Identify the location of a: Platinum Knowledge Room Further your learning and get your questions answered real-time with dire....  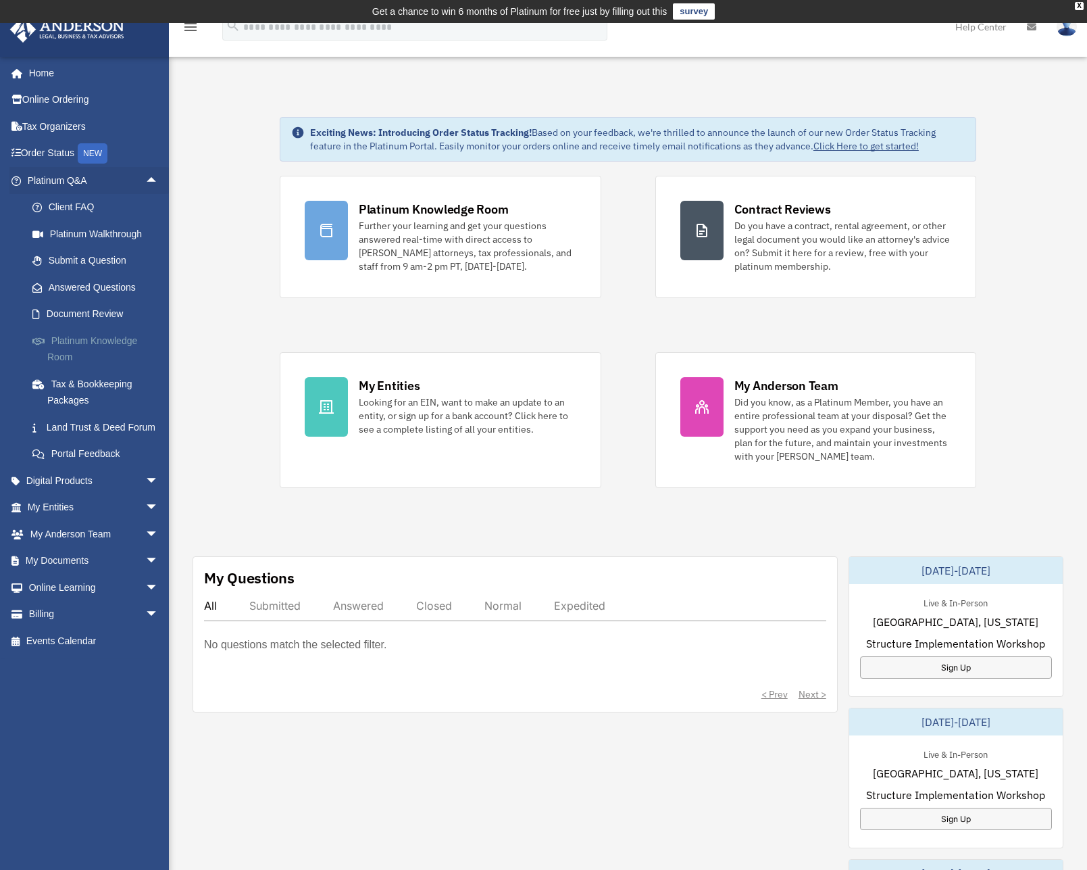
(441, 237).